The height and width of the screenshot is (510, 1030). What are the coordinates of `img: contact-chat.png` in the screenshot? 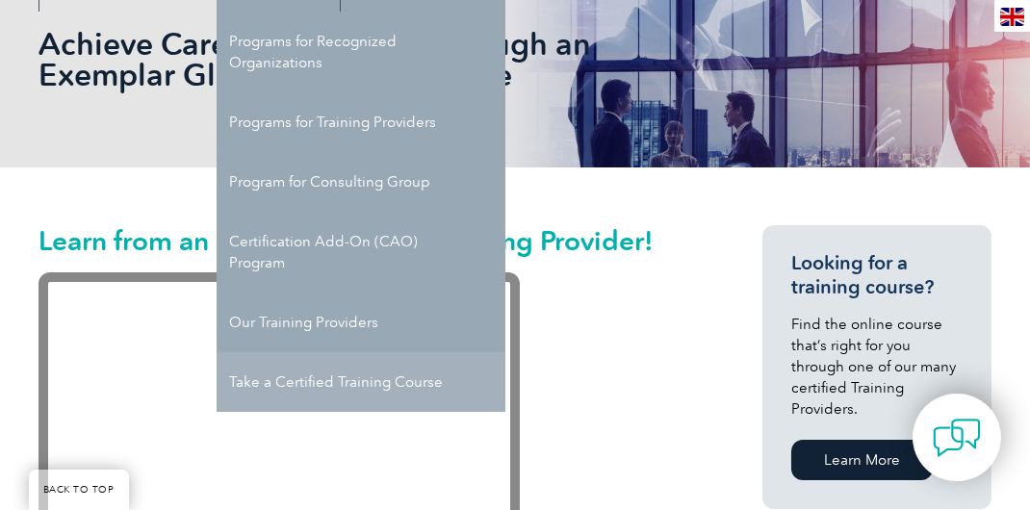 It's located at (957, 438).